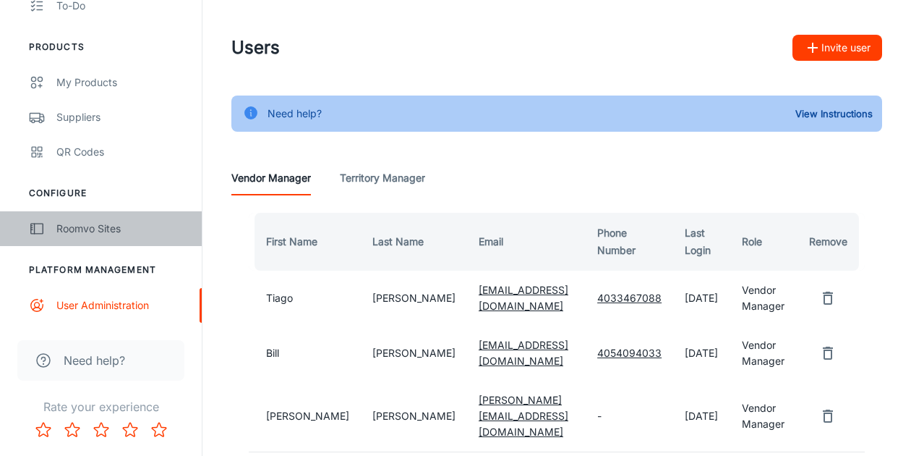 The width and height of the screenshot is (911, 456). I want to click on td: Tiago, so click(305, 298).